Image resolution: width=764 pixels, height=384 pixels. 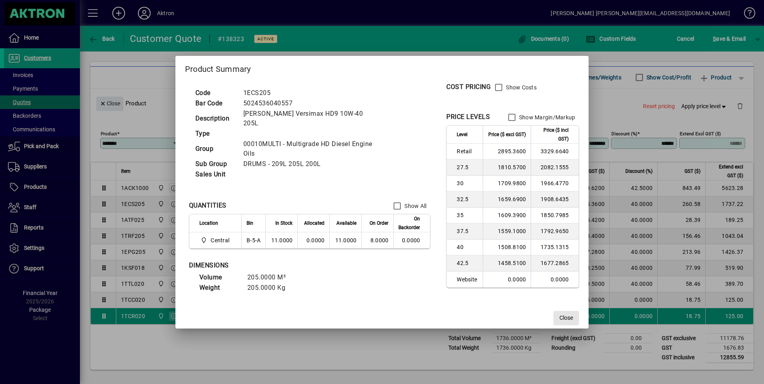 I want to click on td: 1ECS205, so click(x=312, y=93).